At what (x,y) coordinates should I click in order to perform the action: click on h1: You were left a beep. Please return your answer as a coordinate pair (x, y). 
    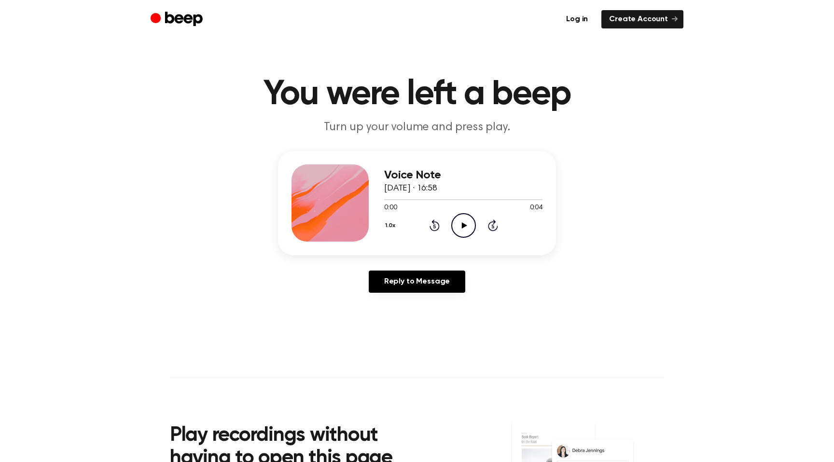
    Looking at the image, I should click on (417, 95).